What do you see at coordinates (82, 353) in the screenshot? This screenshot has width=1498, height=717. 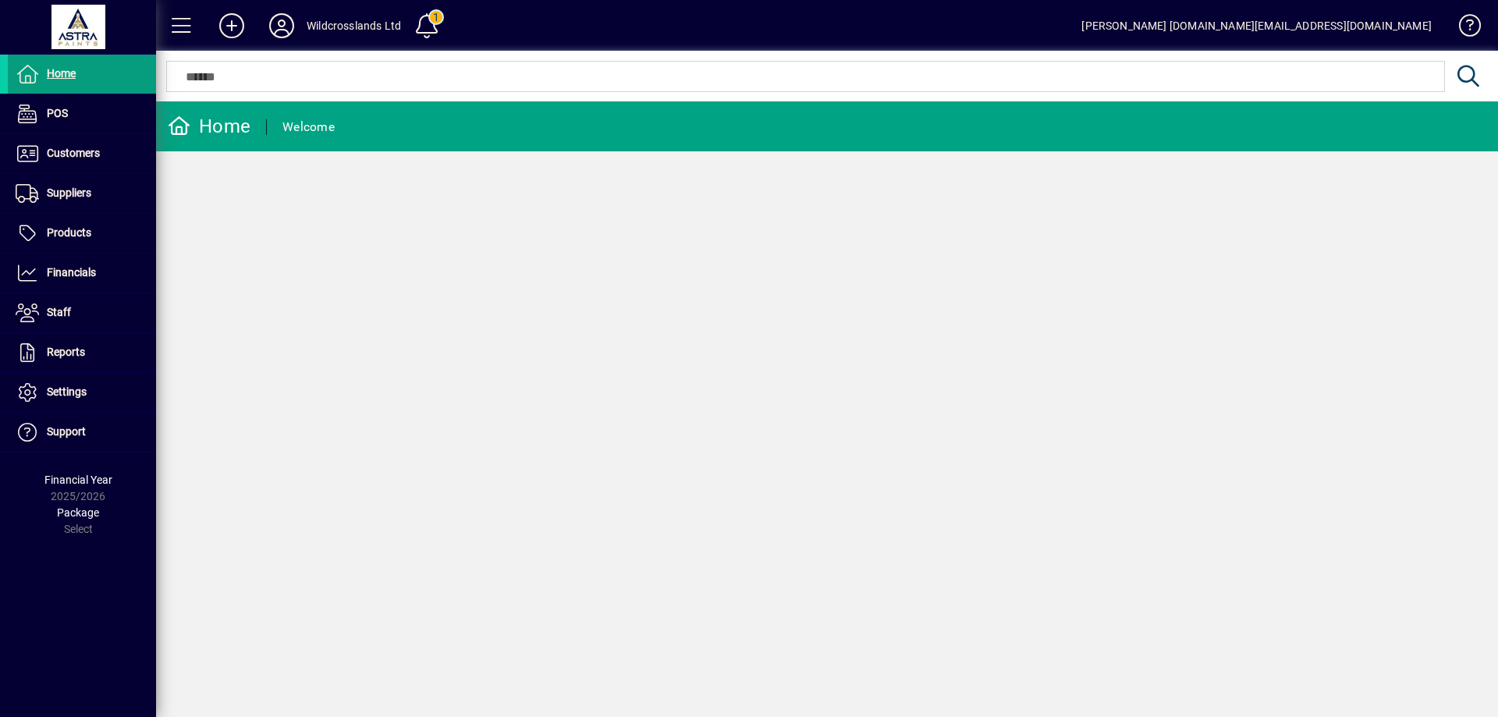 I see `a: Reports` at bounding box center [82, 353].